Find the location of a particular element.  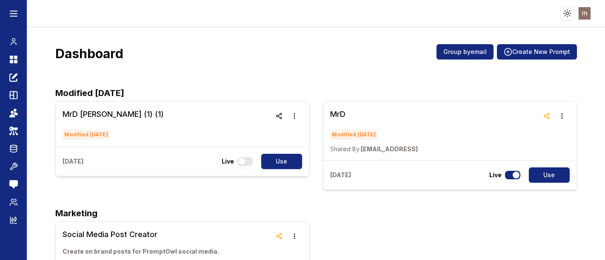

h2: Marketing is located at coordinates (316, 214).